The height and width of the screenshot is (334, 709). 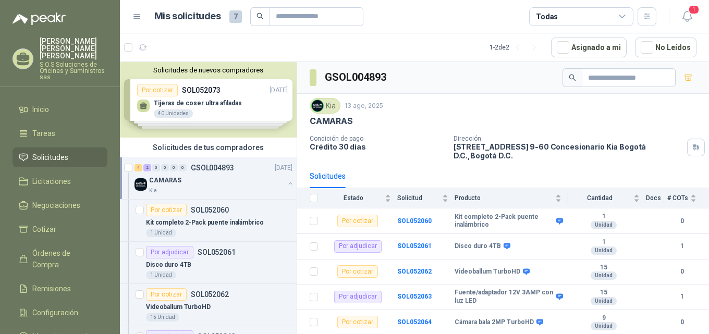 I want to click on a: Negociaciones, so click(x=60, y=205).